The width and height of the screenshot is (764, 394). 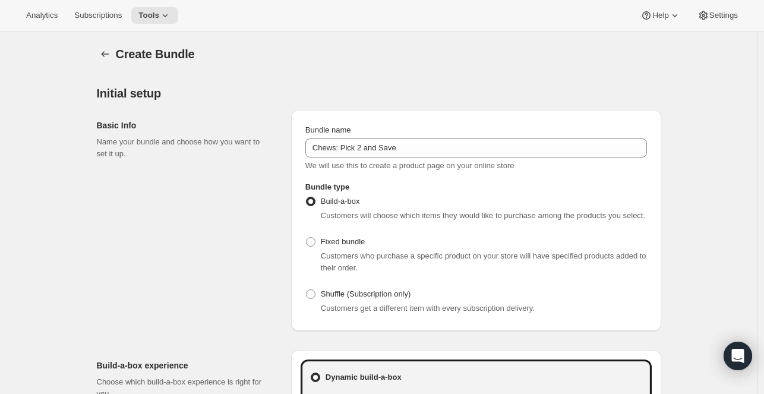 I want to click on span: Create Bundle, so click(x=155, y=54).